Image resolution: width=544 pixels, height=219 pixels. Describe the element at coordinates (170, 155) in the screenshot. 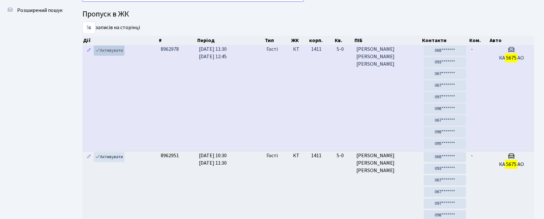

I see `span: 8962951` at that location.